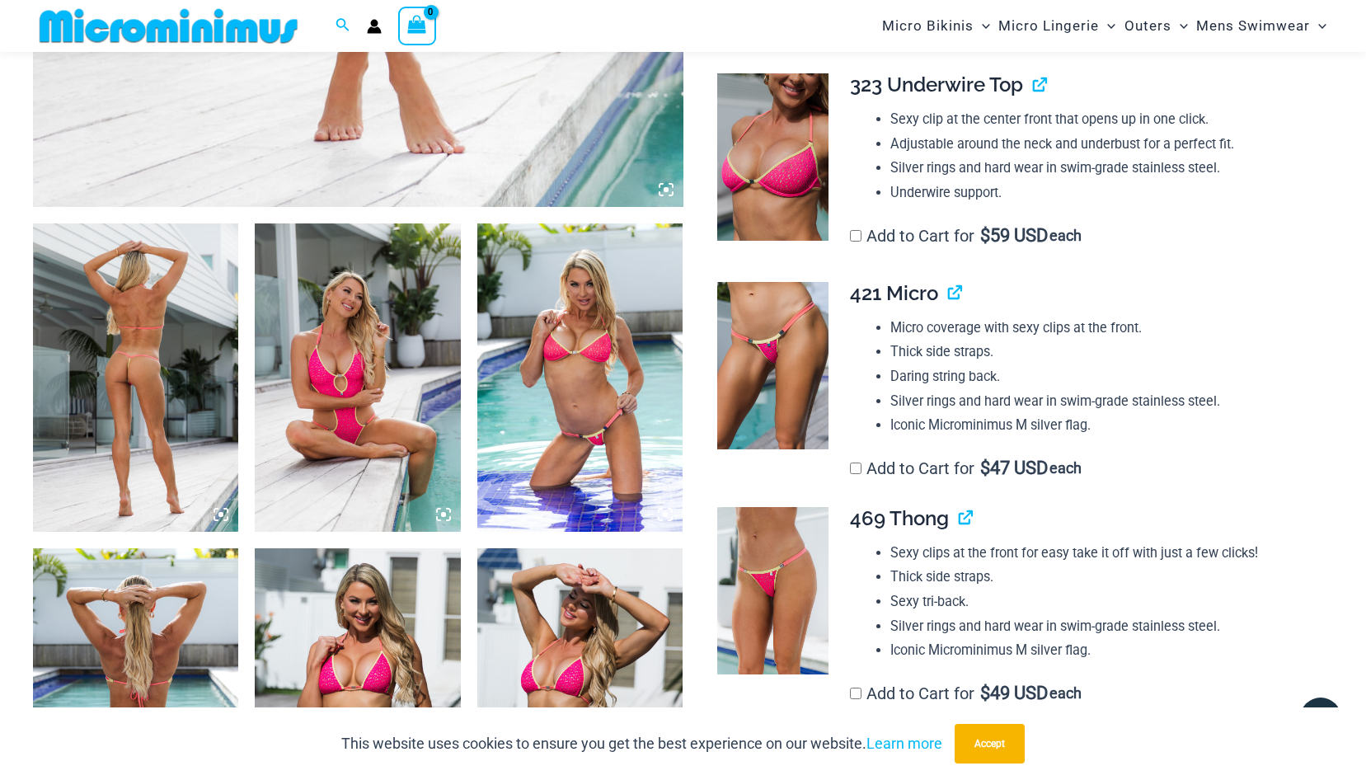  Describe the element at coordinates (772, 157) in the screenshot. I see `a: Bubble Mesh Highlight Pink 323 Top` at that location.